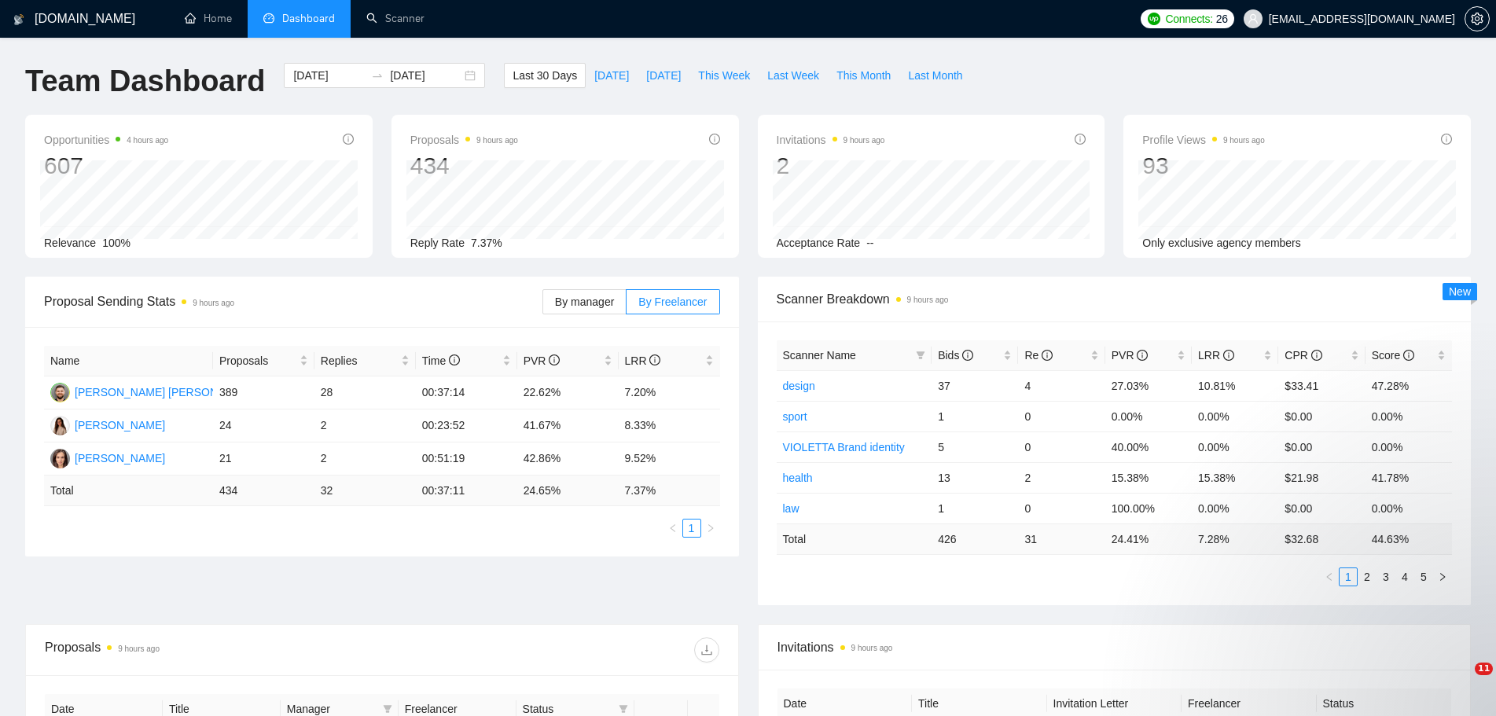 This screenshot has height=716, width=1496. I want to click on td: $ 32.68, so click(1322, 539).